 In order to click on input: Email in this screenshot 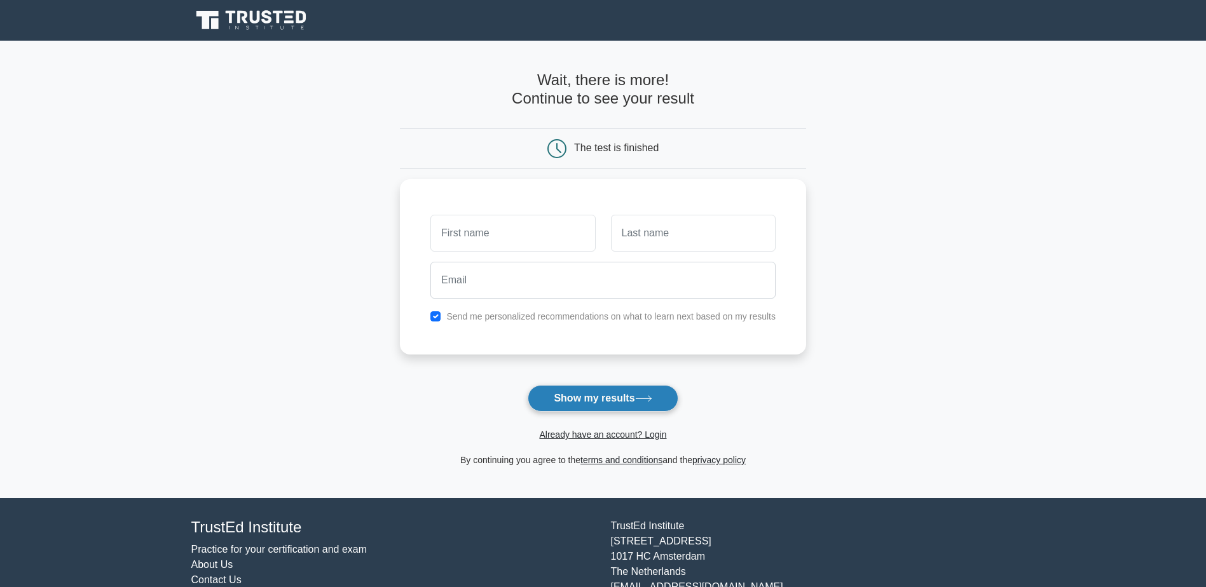, I will do `click(602, 280)`.